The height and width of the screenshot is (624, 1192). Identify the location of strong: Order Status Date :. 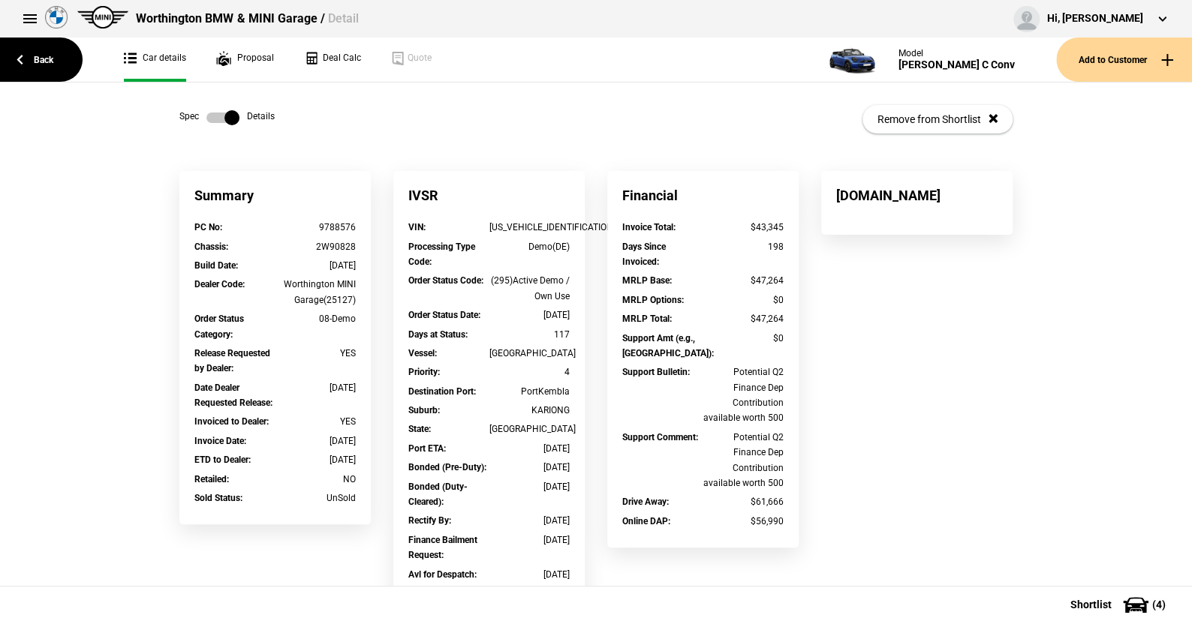
(444, 315).